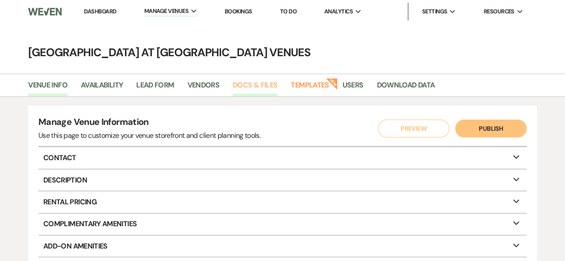  I want to click on a: Templates, so click(309, 88).